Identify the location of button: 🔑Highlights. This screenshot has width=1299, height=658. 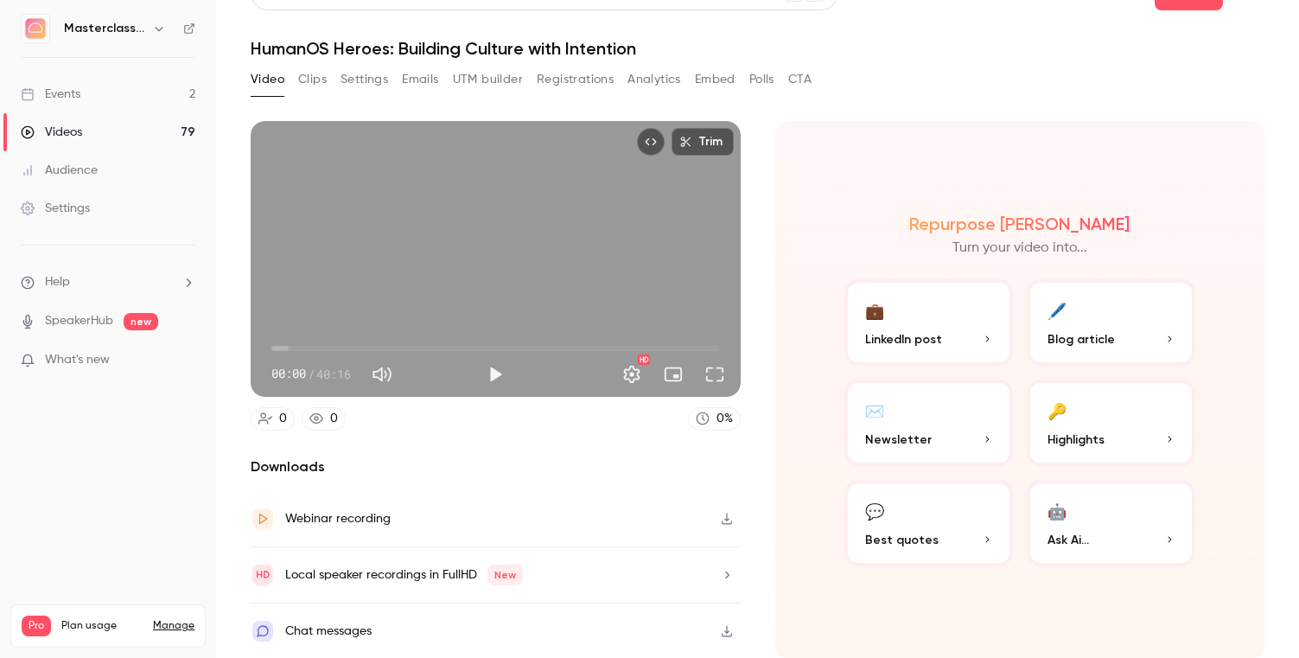
(1111, 423).